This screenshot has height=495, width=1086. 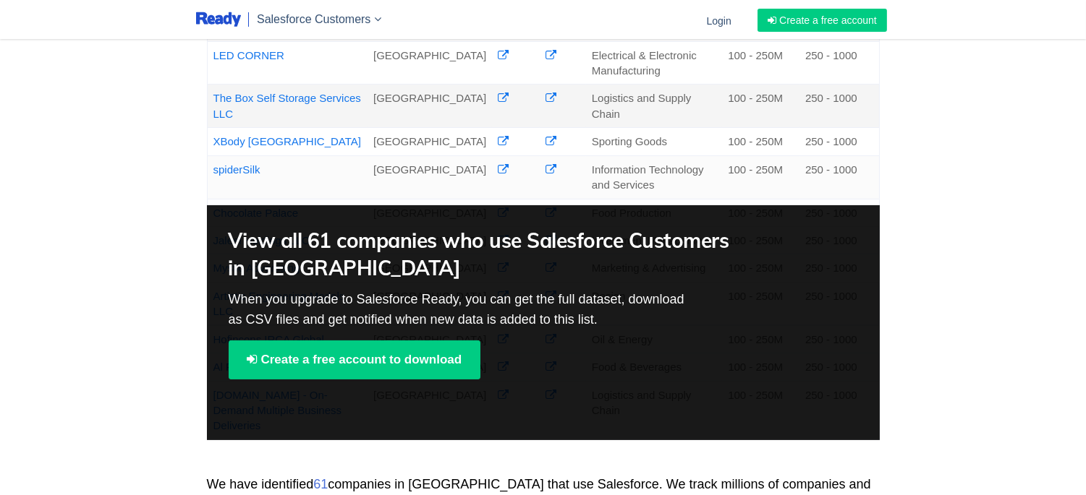 I want to click on a: Create a free account, so click(x=822, y=20).